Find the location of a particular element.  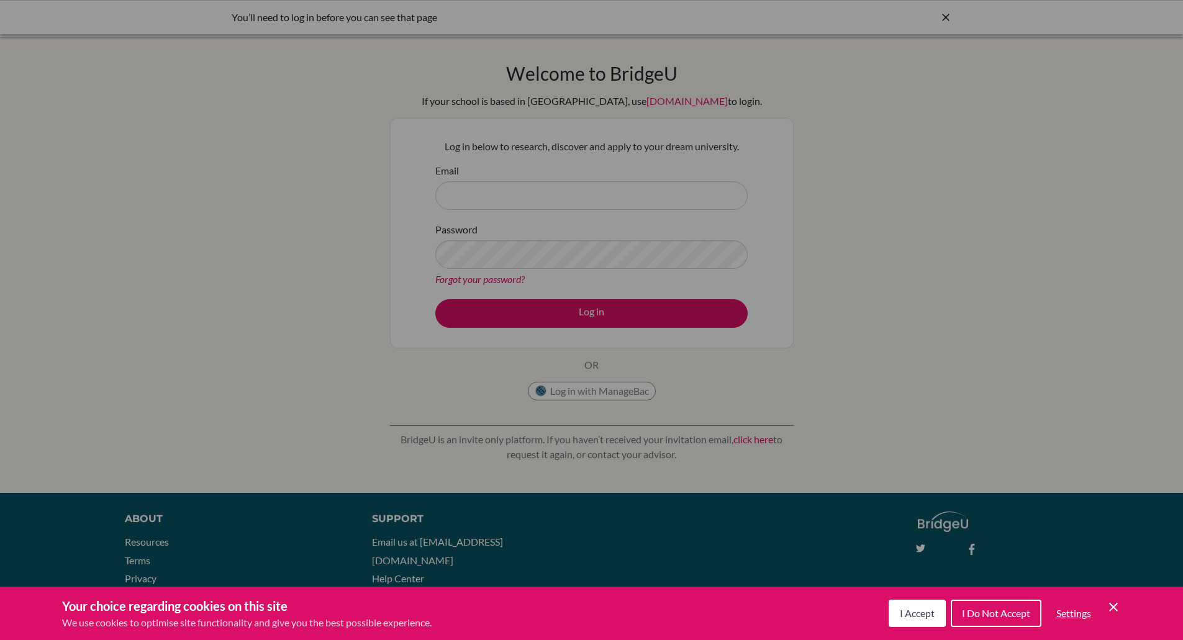

button: Settings is located at coordinates (1074, 614).